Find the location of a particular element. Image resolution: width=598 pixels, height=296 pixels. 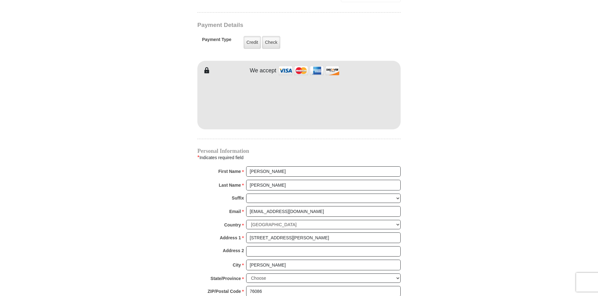

div: Indicates required field is located at coordinates (299, 157).